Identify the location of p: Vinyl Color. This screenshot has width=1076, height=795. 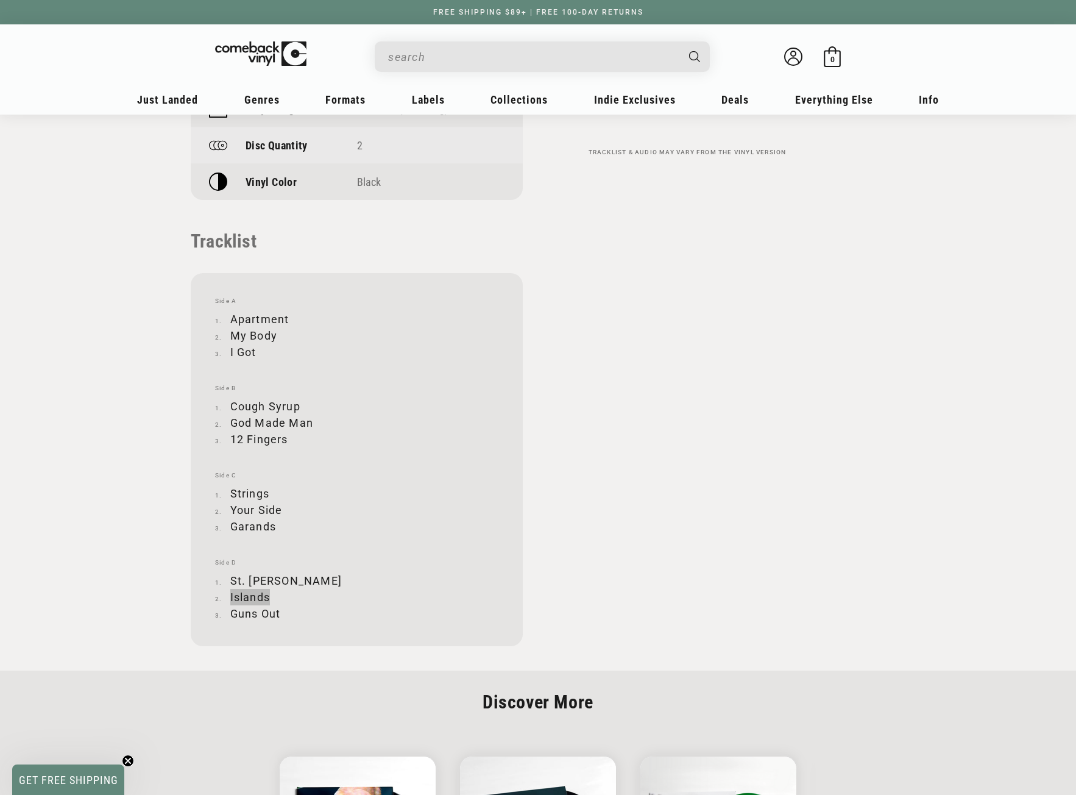
(271, 182).